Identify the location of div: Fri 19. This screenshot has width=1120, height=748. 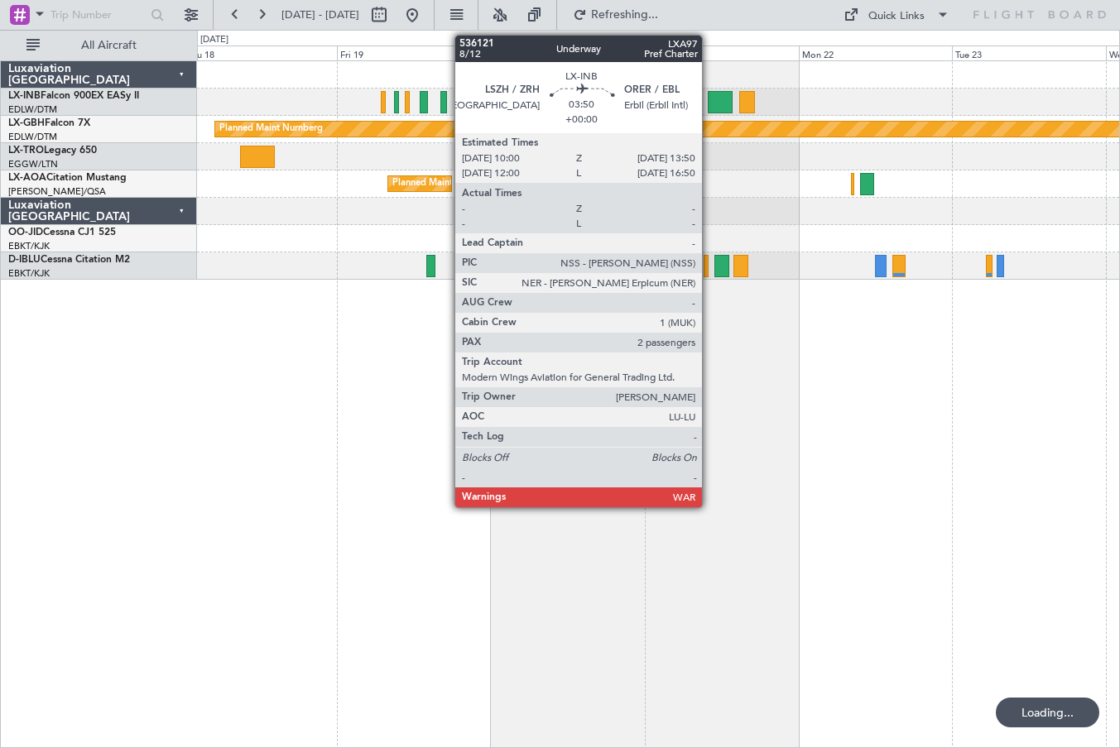
(414, 53).